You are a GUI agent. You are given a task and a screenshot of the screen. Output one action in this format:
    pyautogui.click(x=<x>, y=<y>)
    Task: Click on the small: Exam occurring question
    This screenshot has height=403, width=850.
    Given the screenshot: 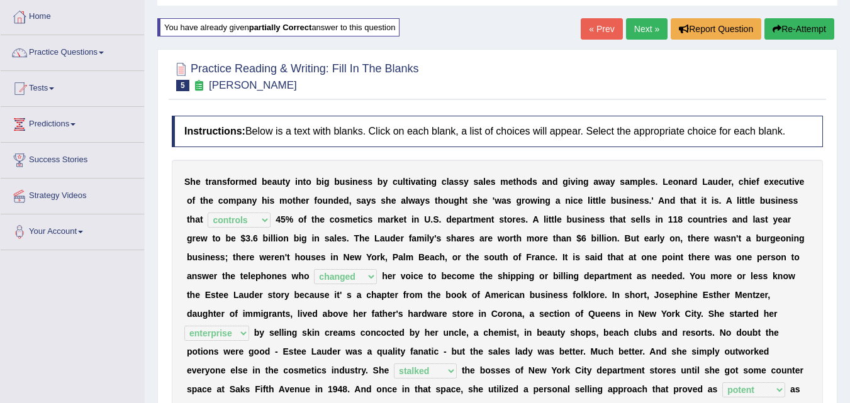 What is the action you would take?
    pyautogui.click(x=199, y=86)
    